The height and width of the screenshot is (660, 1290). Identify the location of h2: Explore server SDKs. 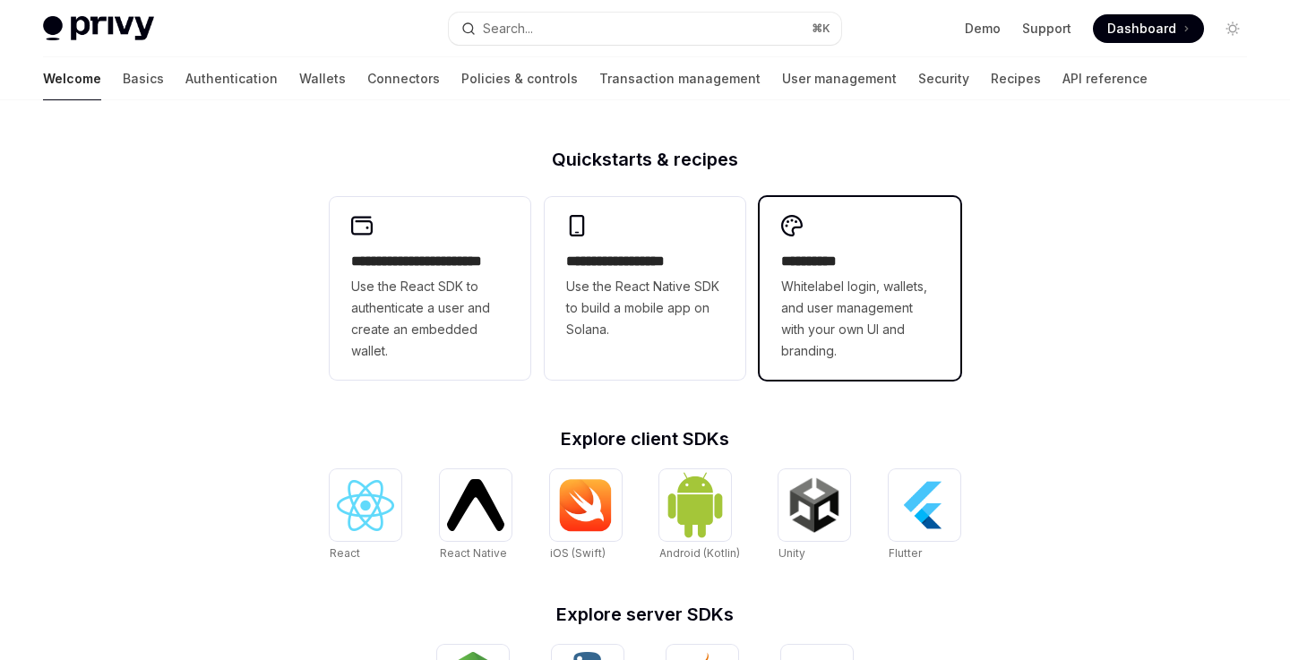
(645, 614).